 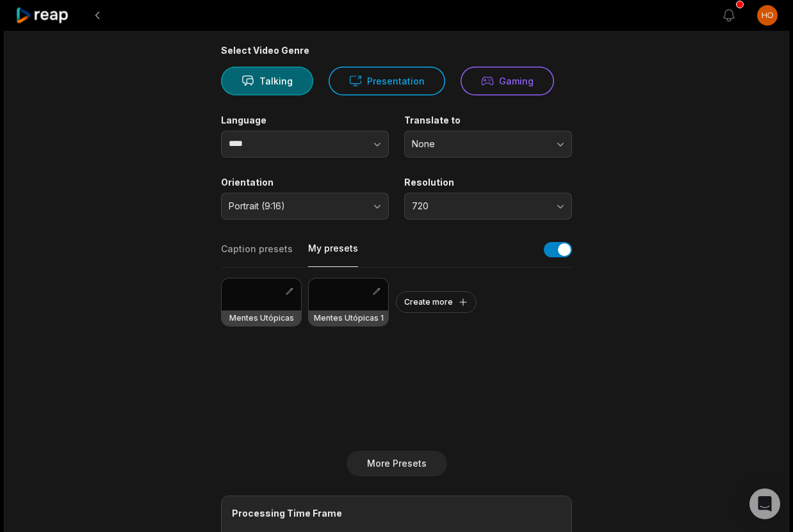 I want to click on label: Resolution, so click(x=488, y=182).